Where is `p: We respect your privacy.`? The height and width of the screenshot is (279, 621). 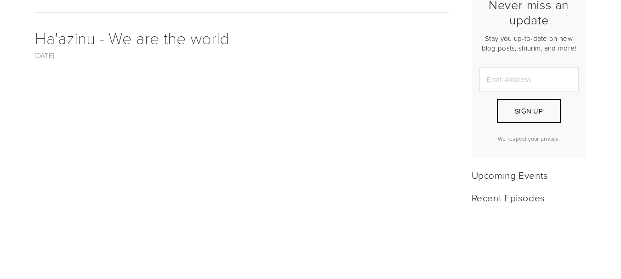 p: We respect your privacy. is located at coordinates (529, 138).